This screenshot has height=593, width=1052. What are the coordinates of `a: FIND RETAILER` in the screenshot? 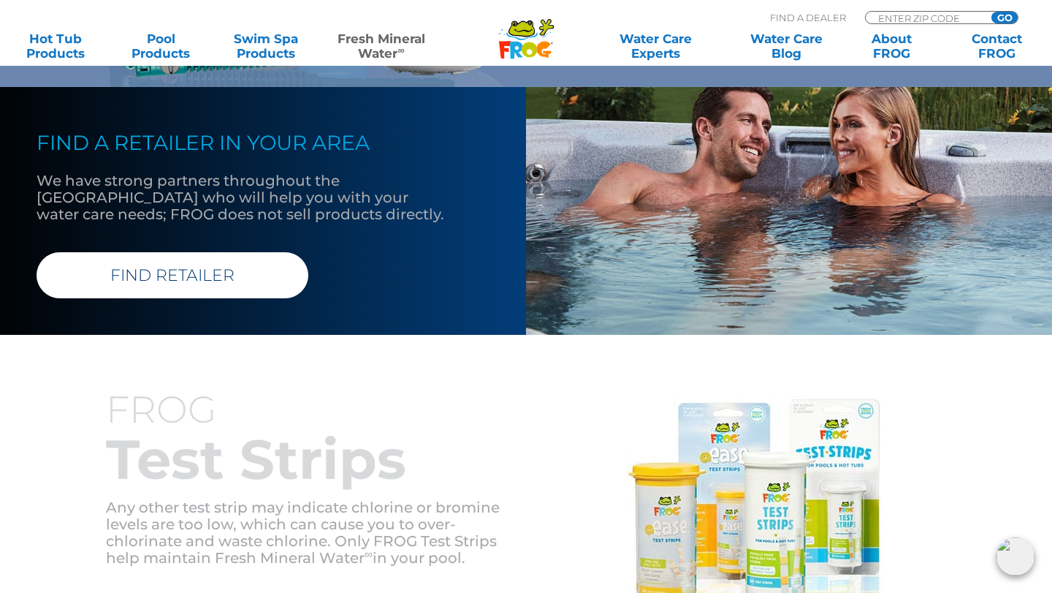 It's located at (172, 275).